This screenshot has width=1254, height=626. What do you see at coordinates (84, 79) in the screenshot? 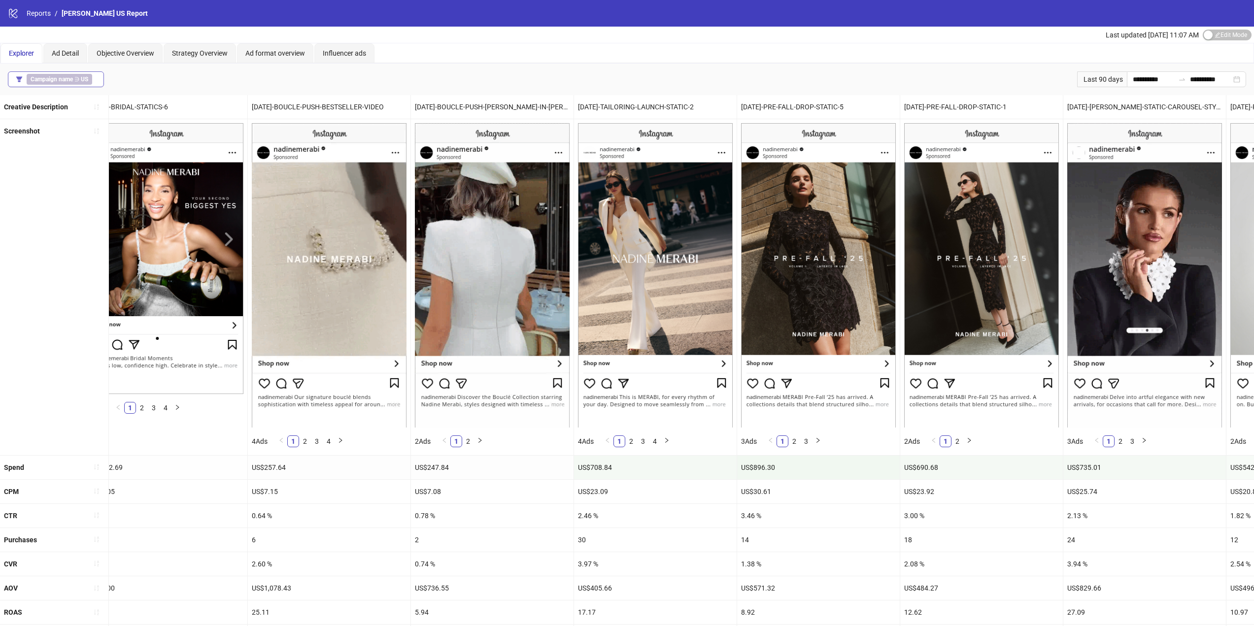
I see `b: US` at bounding box center [84, 79].